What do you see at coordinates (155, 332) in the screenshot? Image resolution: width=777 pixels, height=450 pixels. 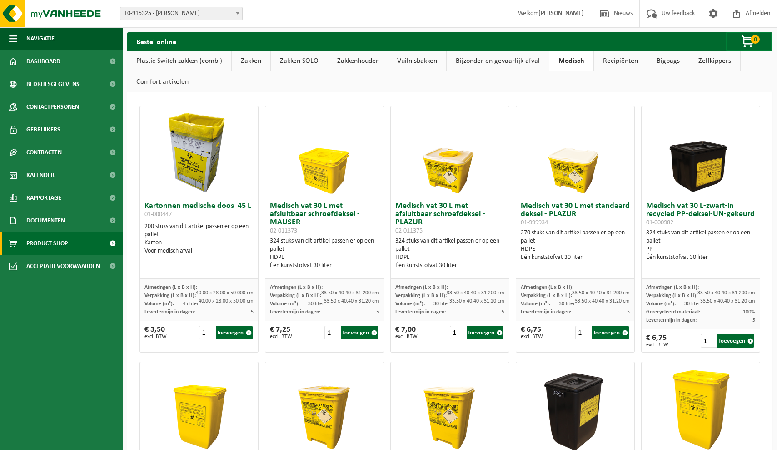 I see `div: € 3,50` at bounding box center [155, 332].